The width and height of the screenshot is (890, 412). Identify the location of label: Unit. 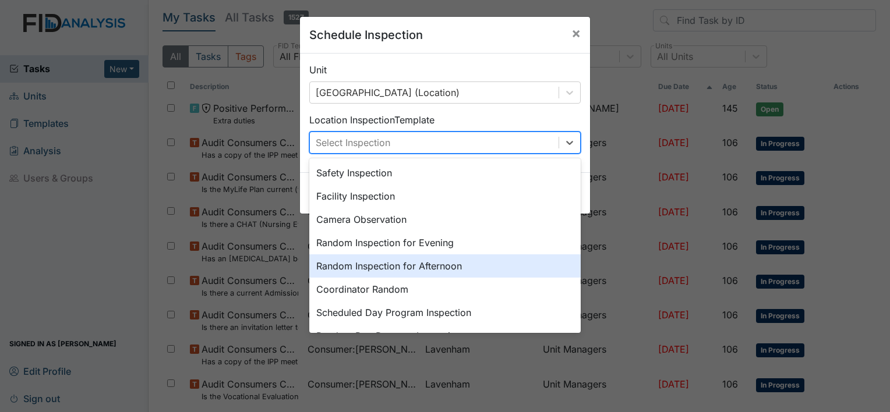
(318, 70).